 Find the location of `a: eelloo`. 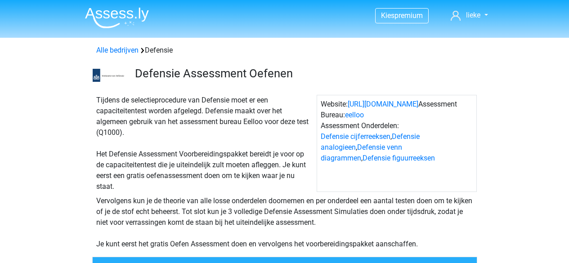

a: eelloo is located at coordinates (355, 115).